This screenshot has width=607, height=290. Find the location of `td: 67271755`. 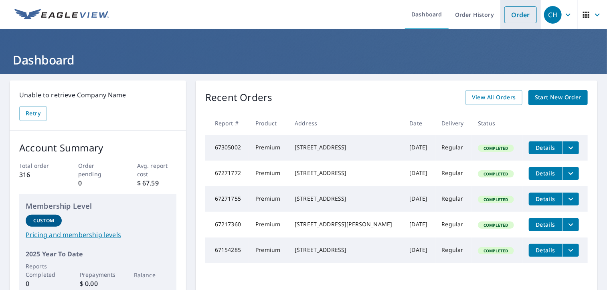

td: 67271755 is located at coordinates (227, 199).